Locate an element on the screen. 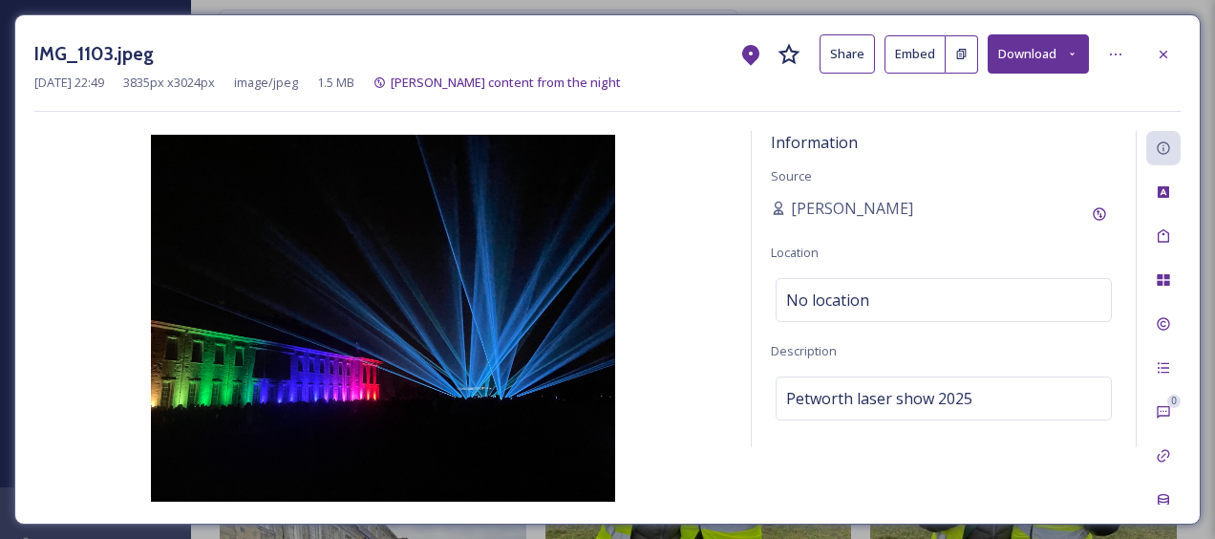 The image size is (1215, 539). span: Description is located at coordinates (803, 350).